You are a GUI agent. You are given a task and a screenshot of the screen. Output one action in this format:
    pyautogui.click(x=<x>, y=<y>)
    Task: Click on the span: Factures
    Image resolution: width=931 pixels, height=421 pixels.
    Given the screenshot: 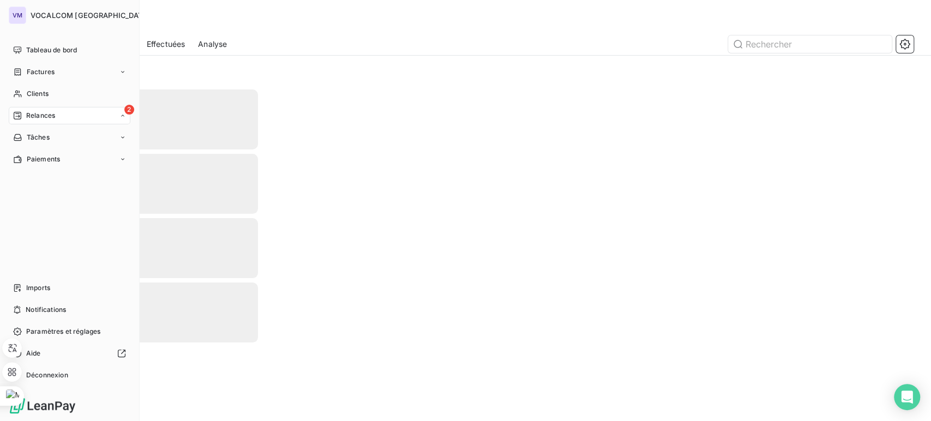 What is the action you would take?
    pyautogui.click(x=40, y=72)
    